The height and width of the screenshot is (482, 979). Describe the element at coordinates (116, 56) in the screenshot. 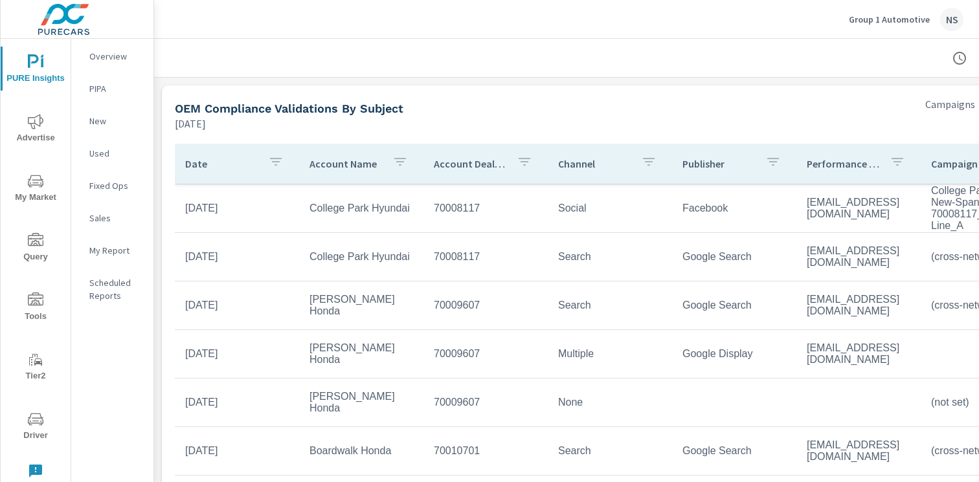

I see `p: Overview` at that location.